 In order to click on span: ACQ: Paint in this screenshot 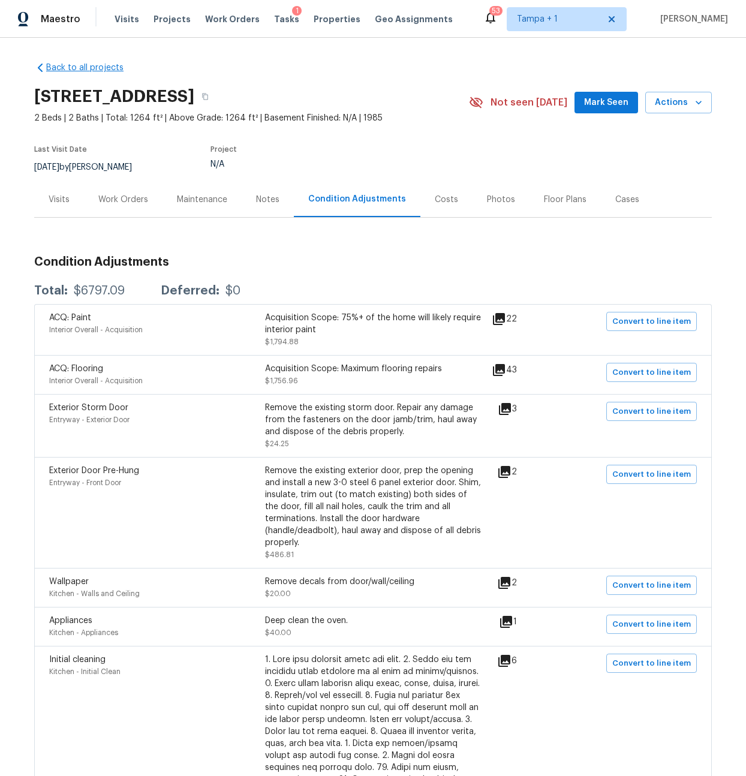, I will do `click(70, 318)`.